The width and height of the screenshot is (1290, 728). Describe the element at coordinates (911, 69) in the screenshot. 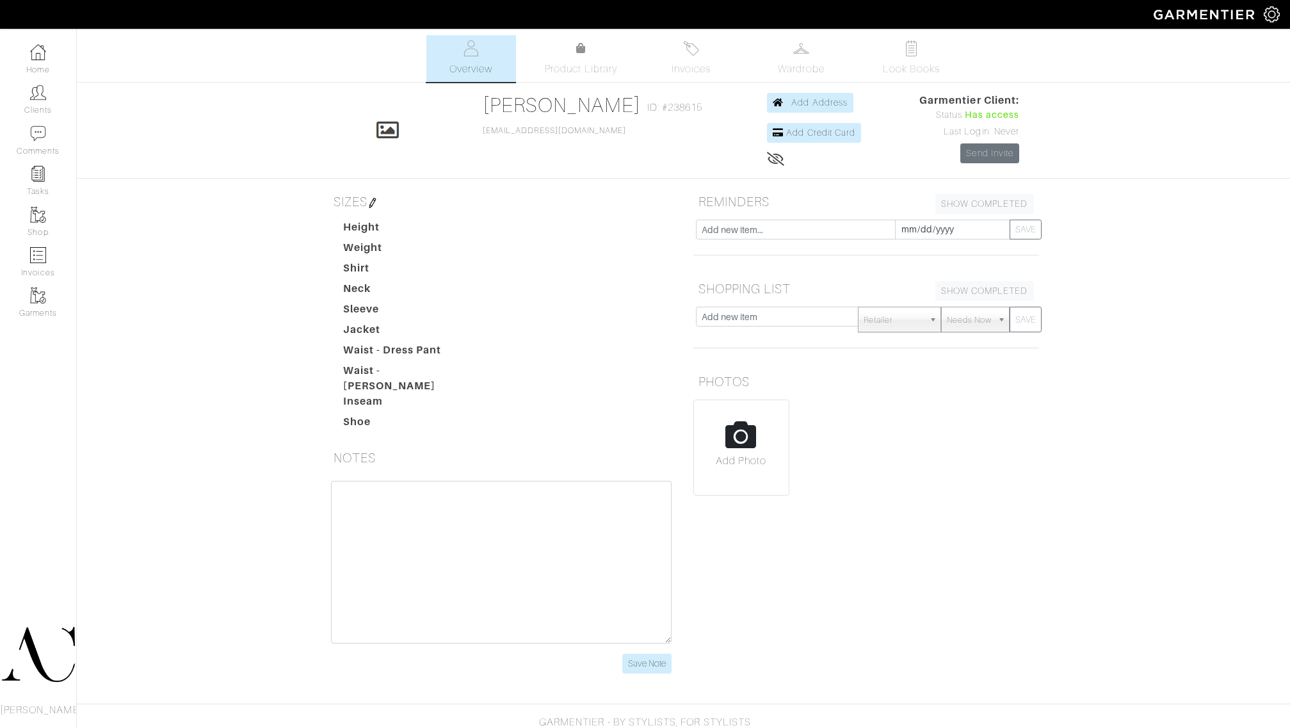

I see `span: Look Books` at that location.